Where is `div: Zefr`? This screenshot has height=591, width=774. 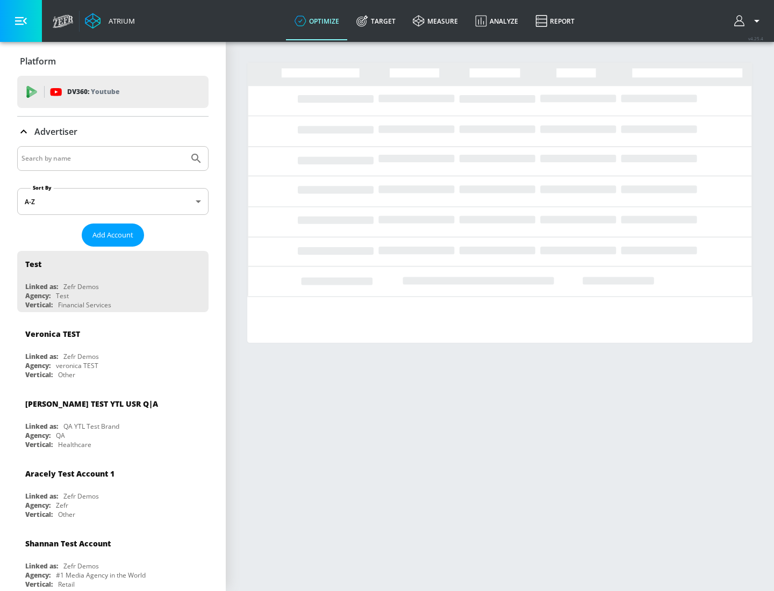
div: Zefr is located at coordinates (62, 505).